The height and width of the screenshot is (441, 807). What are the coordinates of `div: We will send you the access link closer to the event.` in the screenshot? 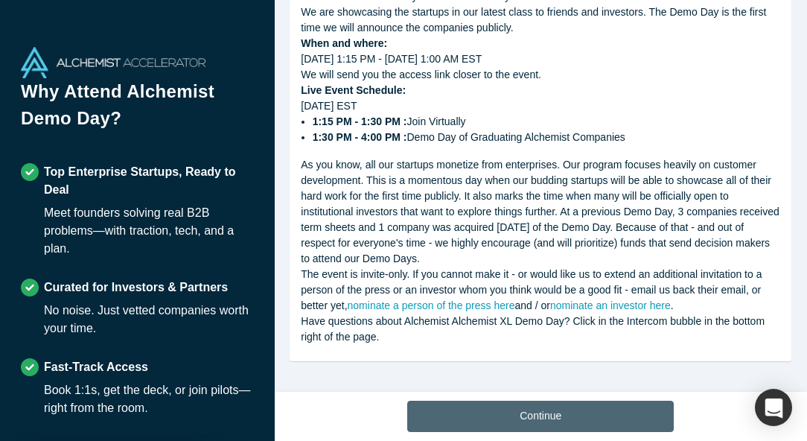 It's located at (541, 74).